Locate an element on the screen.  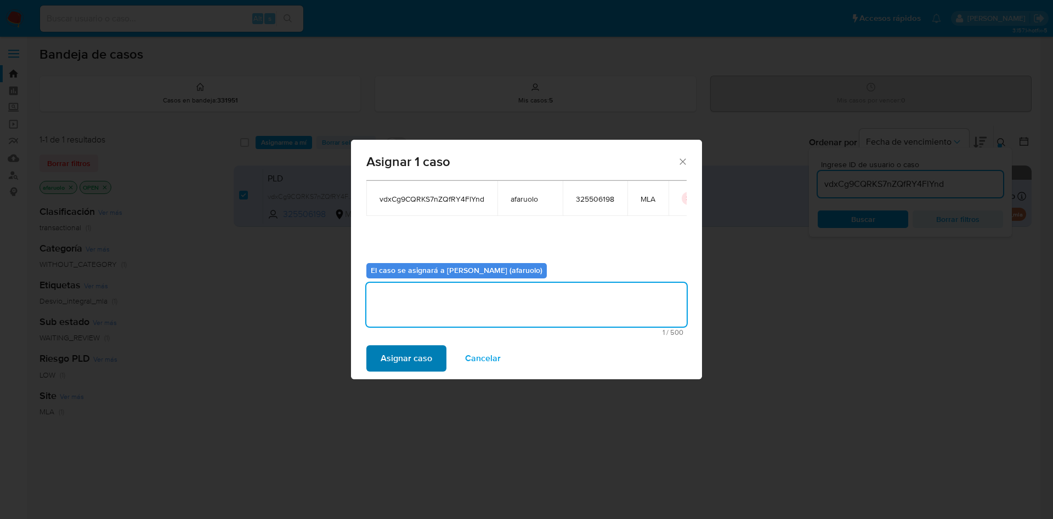
span: 325506198 is located at coordinates (595, 199).